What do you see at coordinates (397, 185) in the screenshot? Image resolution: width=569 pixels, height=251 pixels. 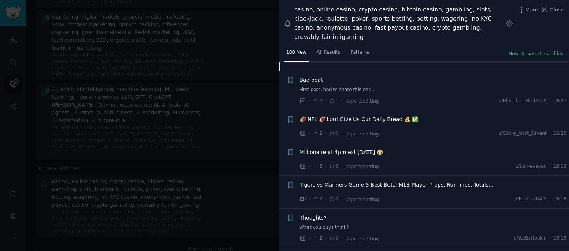 I see `a: Tigers vs Mariners Game 5 Best Bets! MLB Player Props, Run lines, Totals...` at bounding box center [397, 185].